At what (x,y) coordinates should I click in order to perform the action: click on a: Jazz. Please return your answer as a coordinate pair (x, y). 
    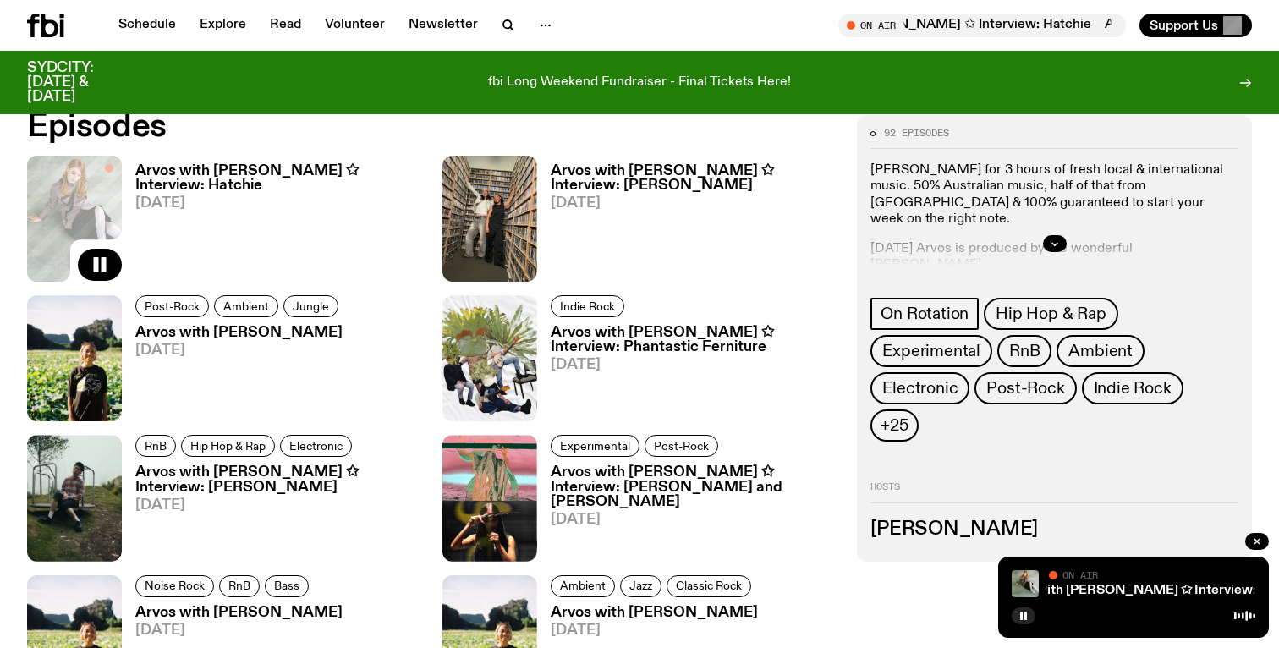
    Looking at the image, I should click on (640, 586).